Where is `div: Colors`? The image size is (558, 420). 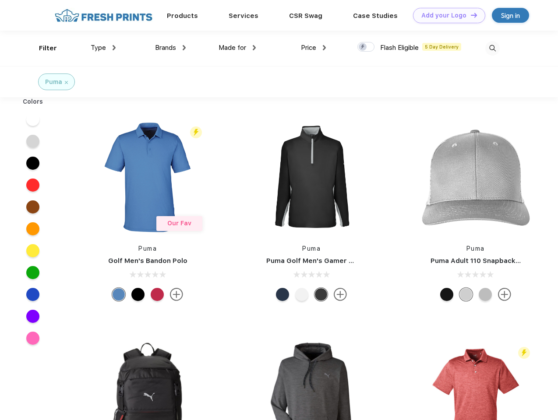 div: Colors is located at coordinates (33, 102).